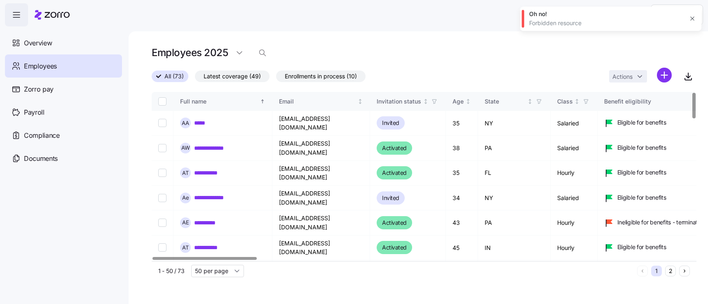 This screenshot has height=304, width=708. Describe the element at coordinates (399, 101) in the screenshot. I see `div: Invitation status` at that location.